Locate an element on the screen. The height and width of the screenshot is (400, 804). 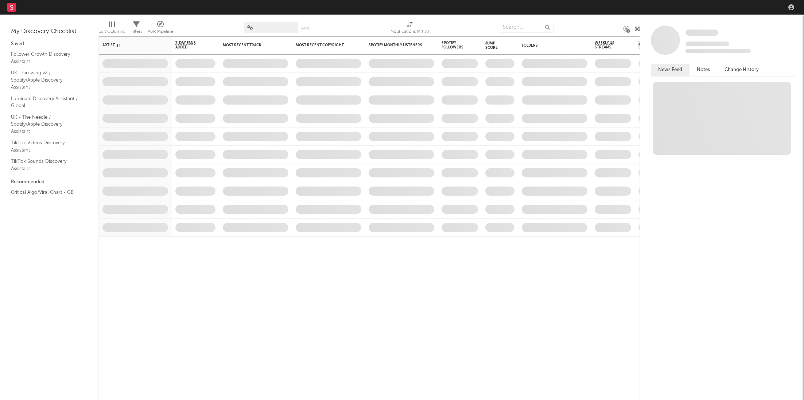
div: Jump Score is located at coordinates (495, 46).